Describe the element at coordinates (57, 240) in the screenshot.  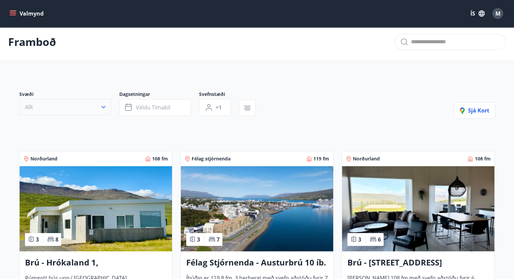
I see `span: 8` at that location.